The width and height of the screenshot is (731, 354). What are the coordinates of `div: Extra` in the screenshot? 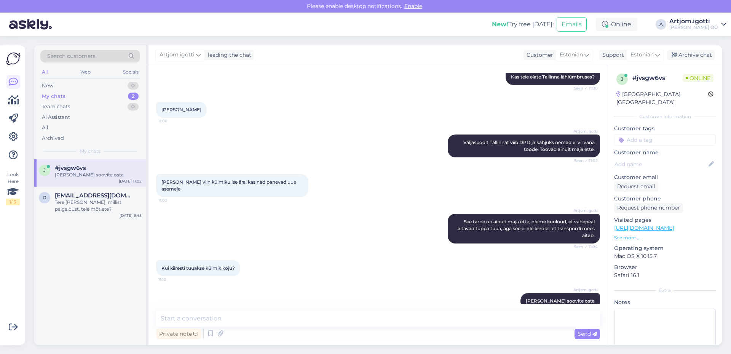 It's located at (664, 290).